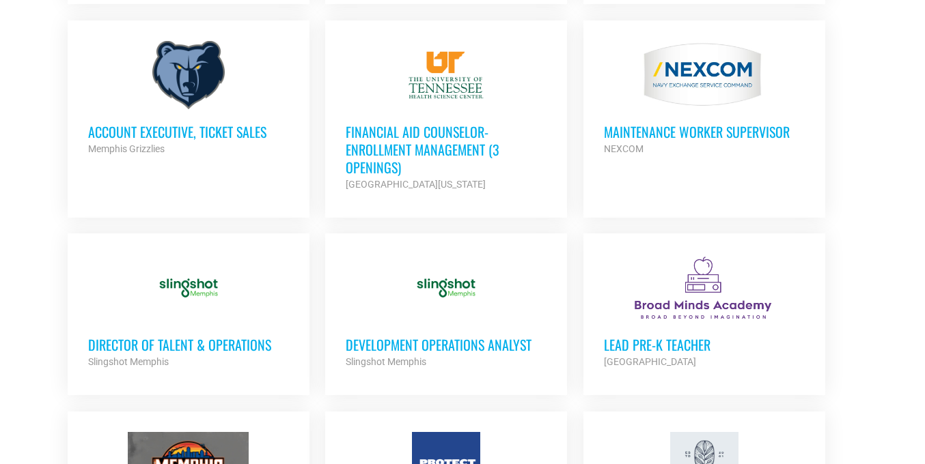 The width and height of the screenshot is (925, 464). Describe the element at coordinates (188, 99) in the screenshot. I see `a: Account Executive, Ticket Sales Memphis Grizzlies` at that location.